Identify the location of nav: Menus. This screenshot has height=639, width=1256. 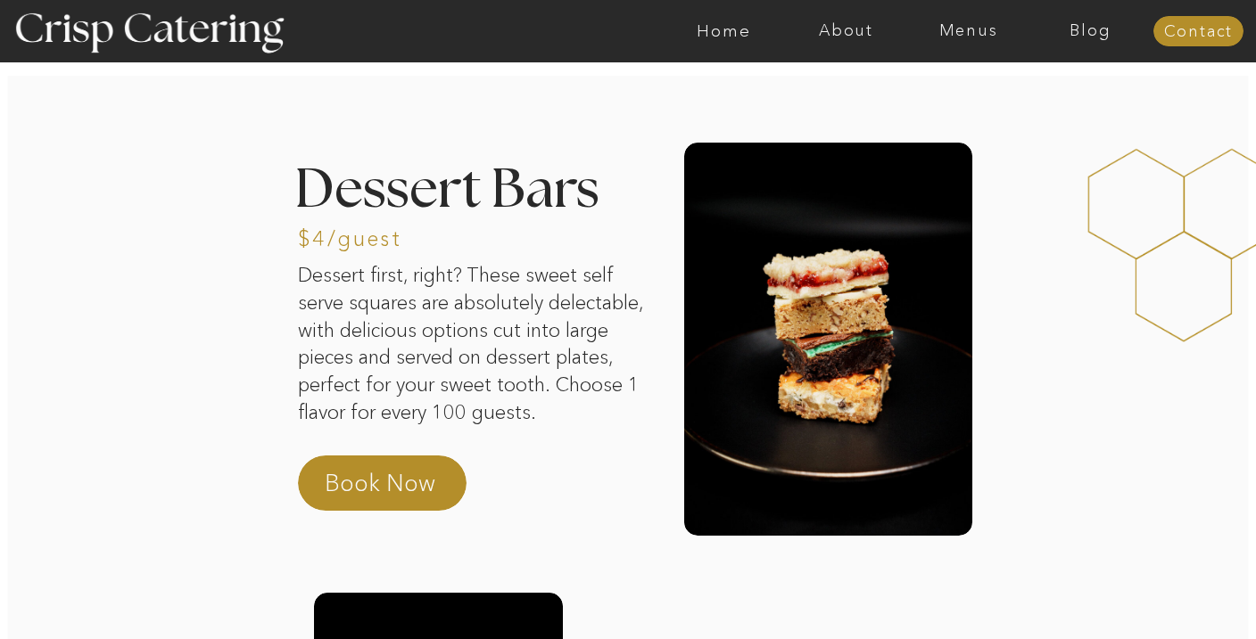
(968, 31).